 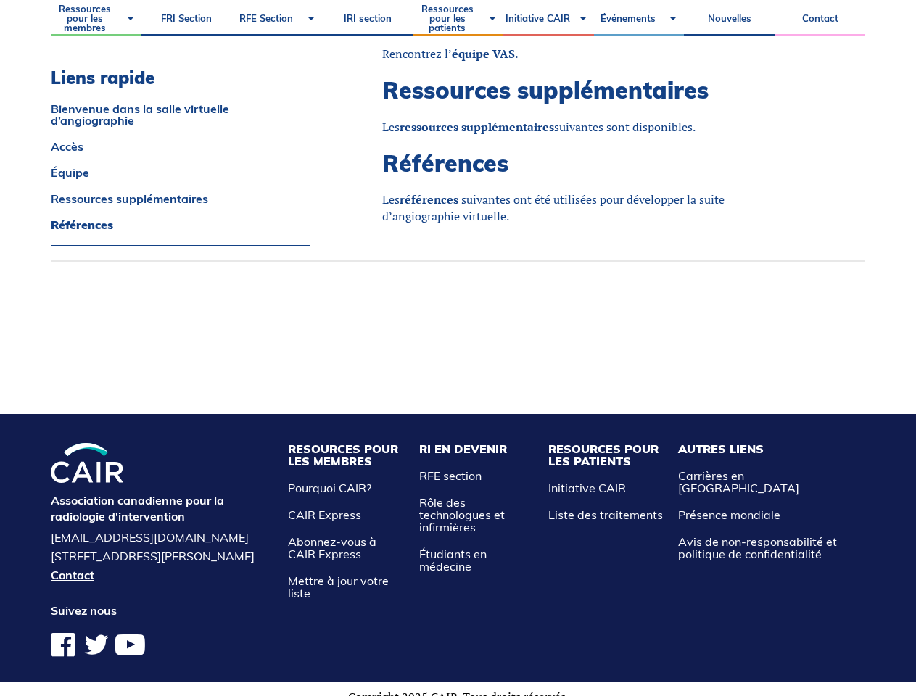 I want to click on a: Rôle des technologues et infirmières, so click(x=462, y=515).